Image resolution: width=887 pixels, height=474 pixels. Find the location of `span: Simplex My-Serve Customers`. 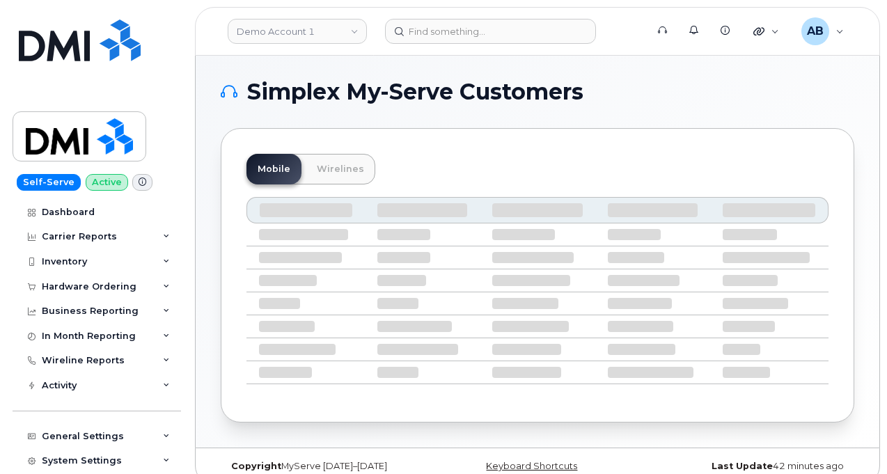

span: Simplex My-Serve Customers is located at coordinates (415, 92).